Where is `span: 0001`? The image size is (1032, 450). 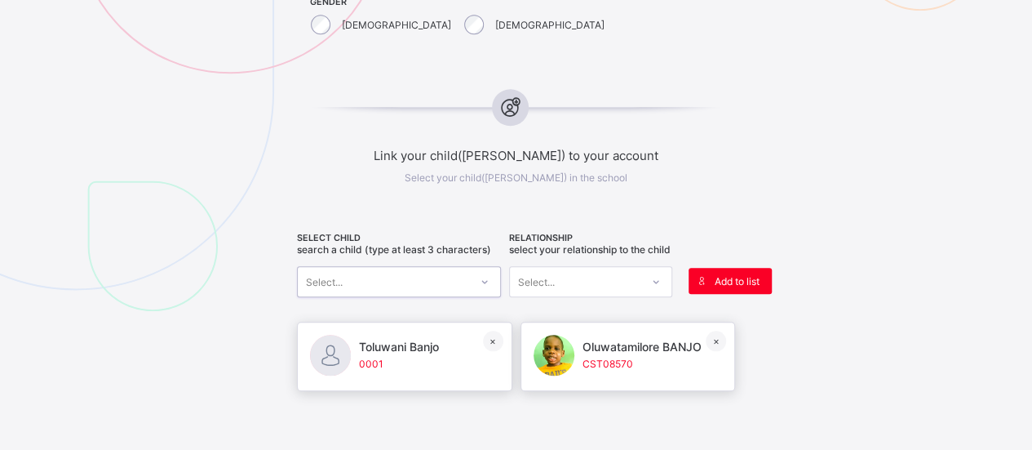
span: 0001 is located at coordinates (399, 363).